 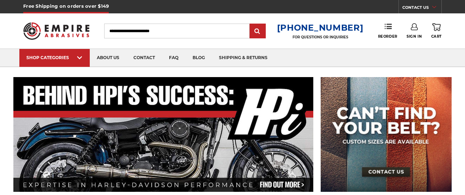 I want to click on span: Sign In, so click(x=414, y=36).